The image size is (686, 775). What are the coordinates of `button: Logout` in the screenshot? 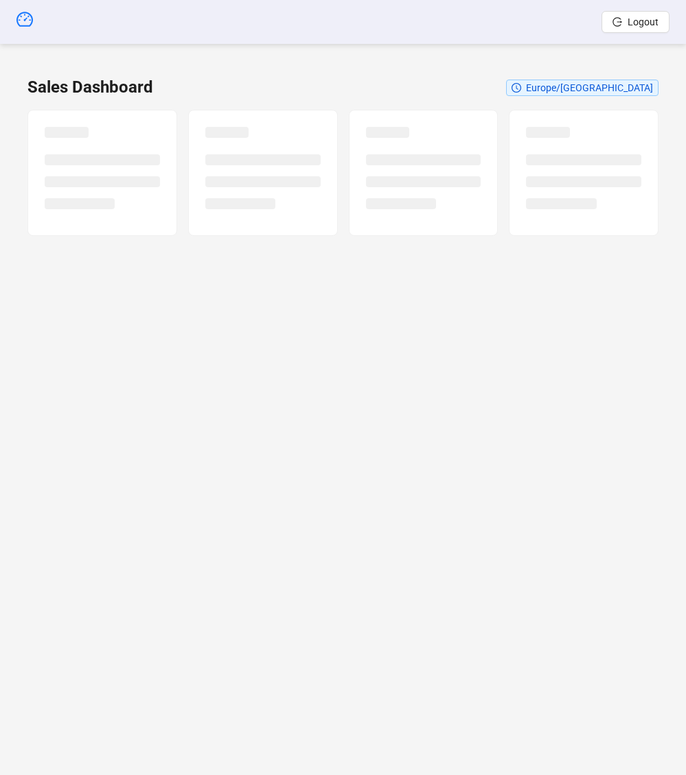 It's located at (635, 22).